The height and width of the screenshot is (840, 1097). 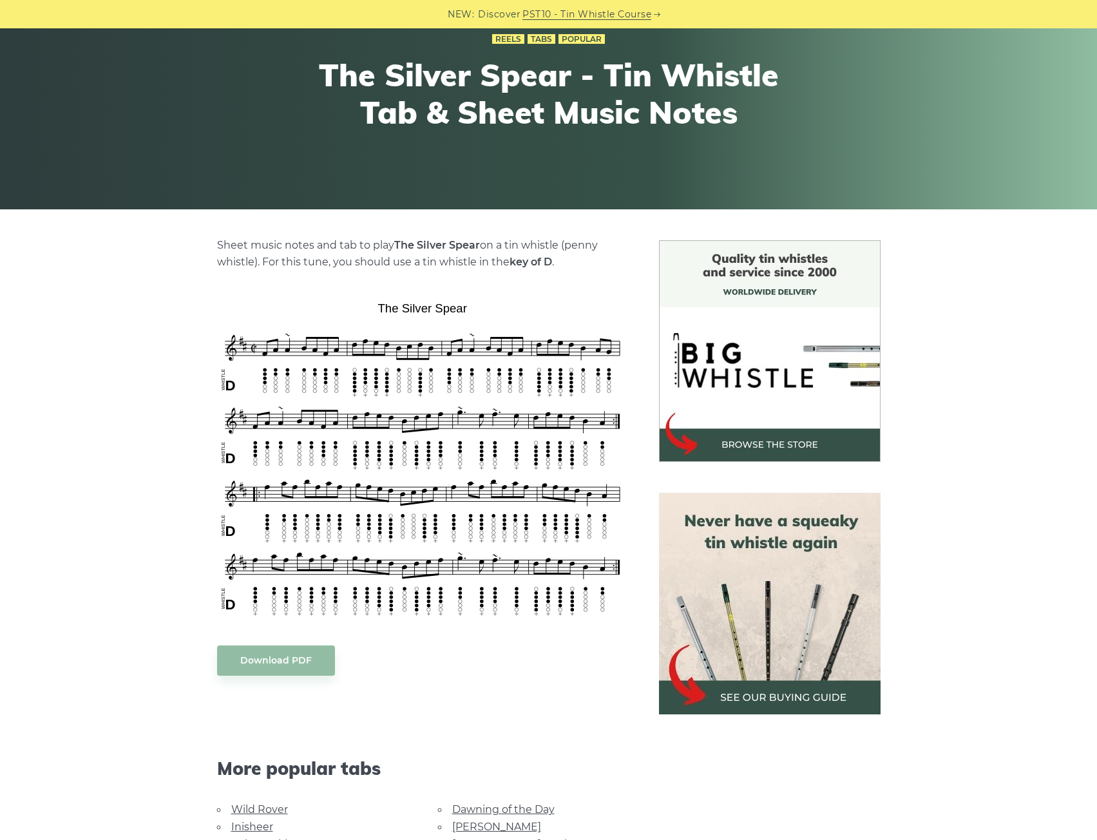 What do you see at coordinates (587, 14) in the screenshot?
I see `a: PST10 - Tin Whistle Course` at bounding box center [587, 14].